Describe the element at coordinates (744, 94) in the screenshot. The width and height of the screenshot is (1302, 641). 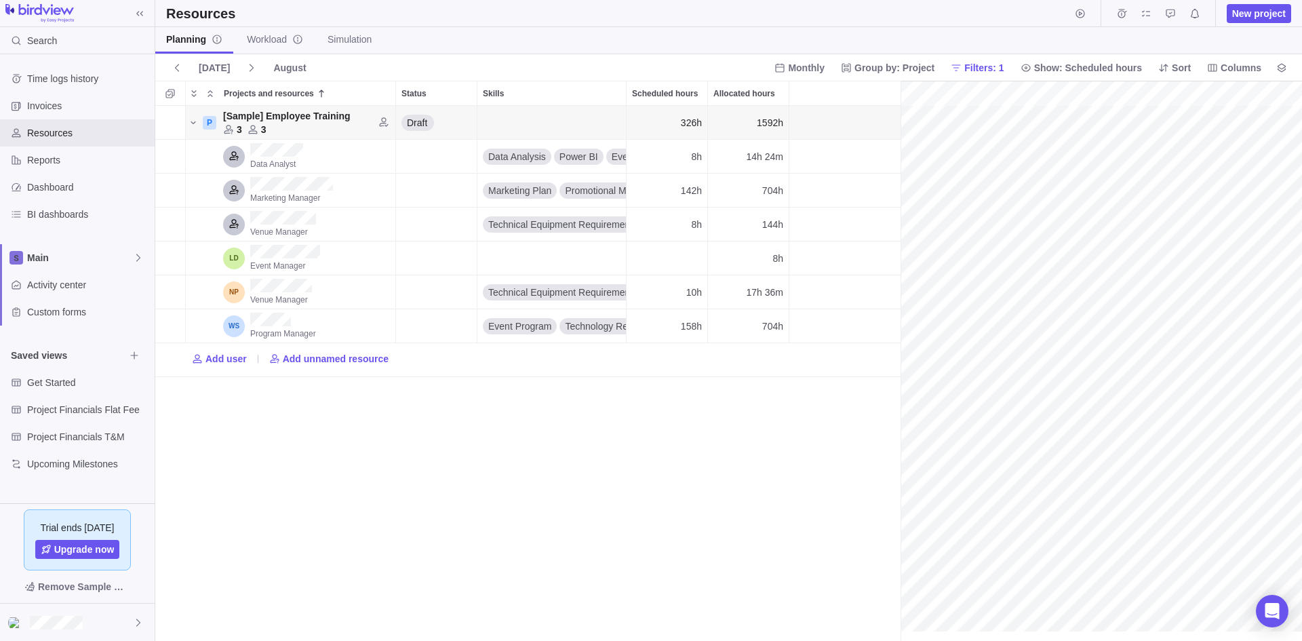
I see `span: Allocated hours` at that location.